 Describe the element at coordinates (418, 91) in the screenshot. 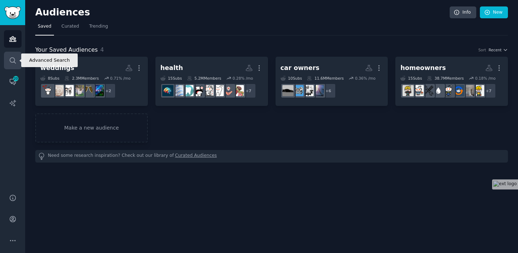

I see `img: FirstTimeHomeBuyer` at that location.